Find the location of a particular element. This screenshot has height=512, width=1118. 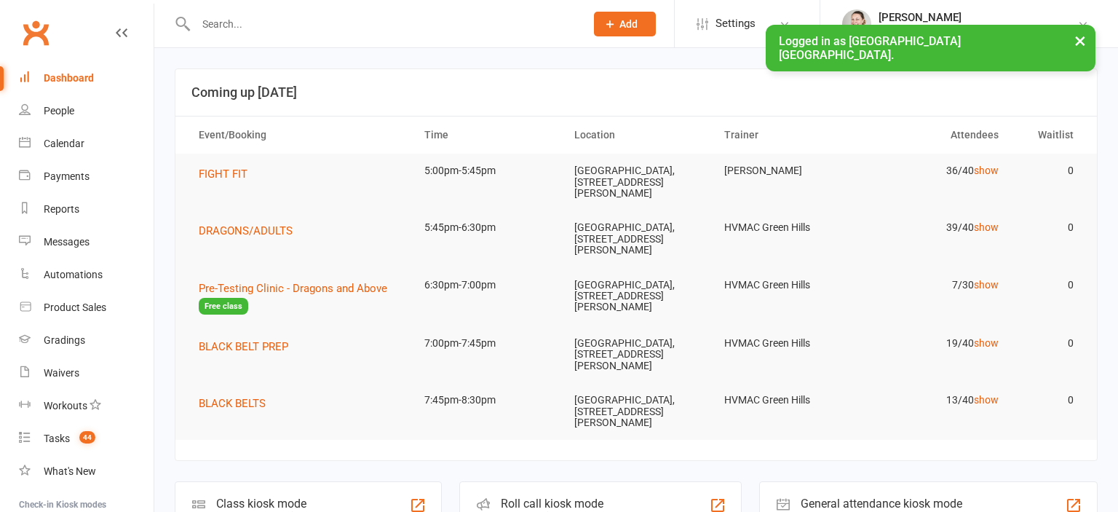

div: Class kiosk mode is located at coordinates (261, 503).